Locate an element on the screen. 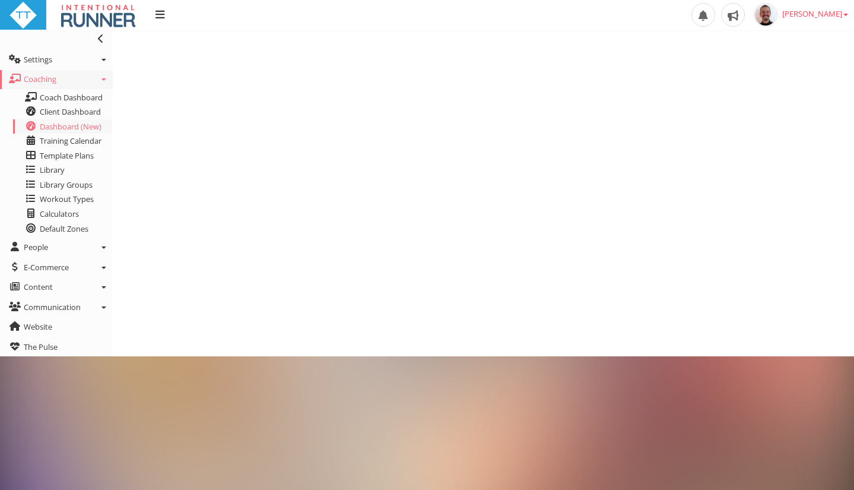 This screenshot has height=490, width=854. span: Settings is located at coordinates (38, 59).